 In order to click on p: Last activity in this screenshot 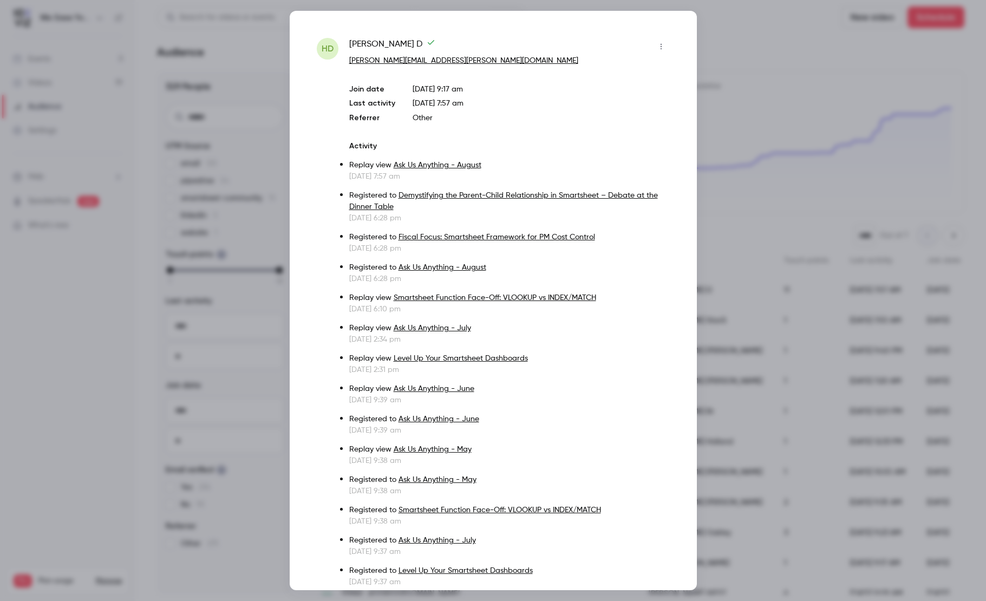, I will do `click(372, 103)`.